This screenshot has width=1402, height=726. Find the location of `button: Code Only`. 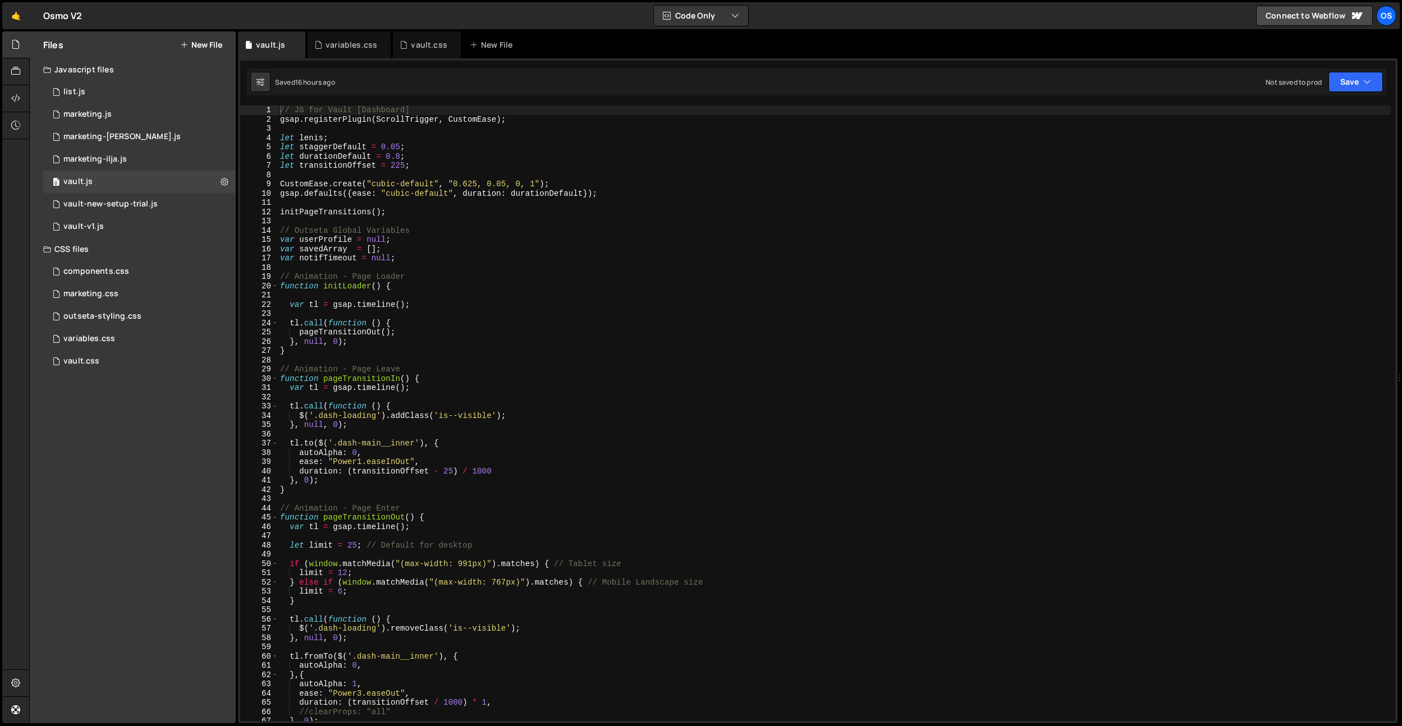

button: Code Only is located at coordinates (701, 16).